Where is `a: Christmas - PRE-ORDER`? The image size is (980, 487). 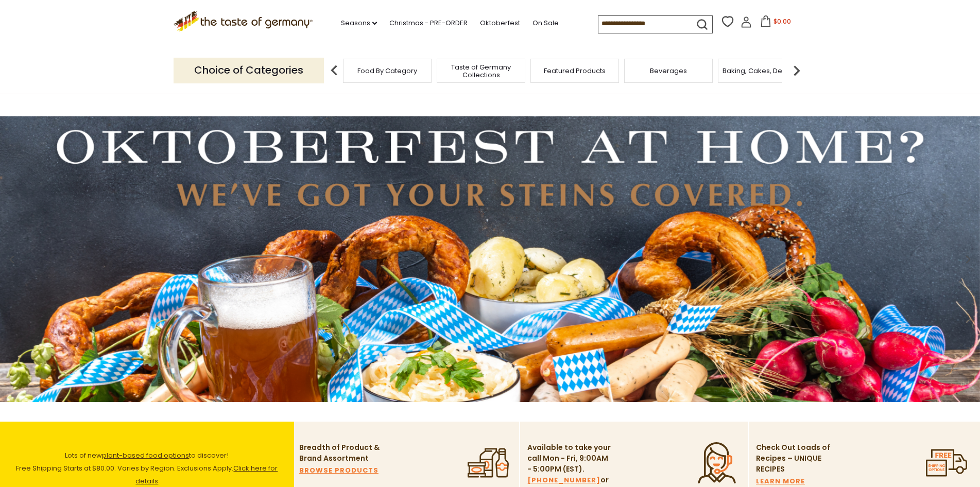 a: Christmas - PRE-ORDER is located at coordinates (428, 23).